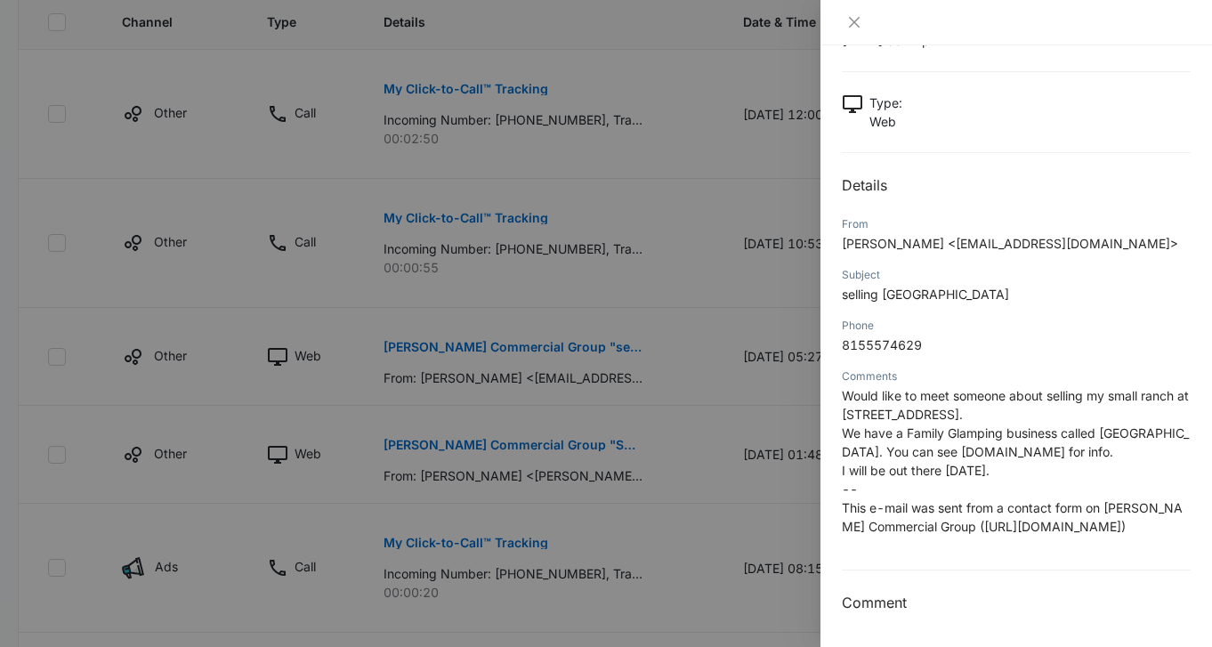 Image resolution: width=1212 pixels, height=647 pixels. What do you see at coordinates (1016, 275) in the screenshot?
I see `div: Subject` at bounding box center [1016, 275].